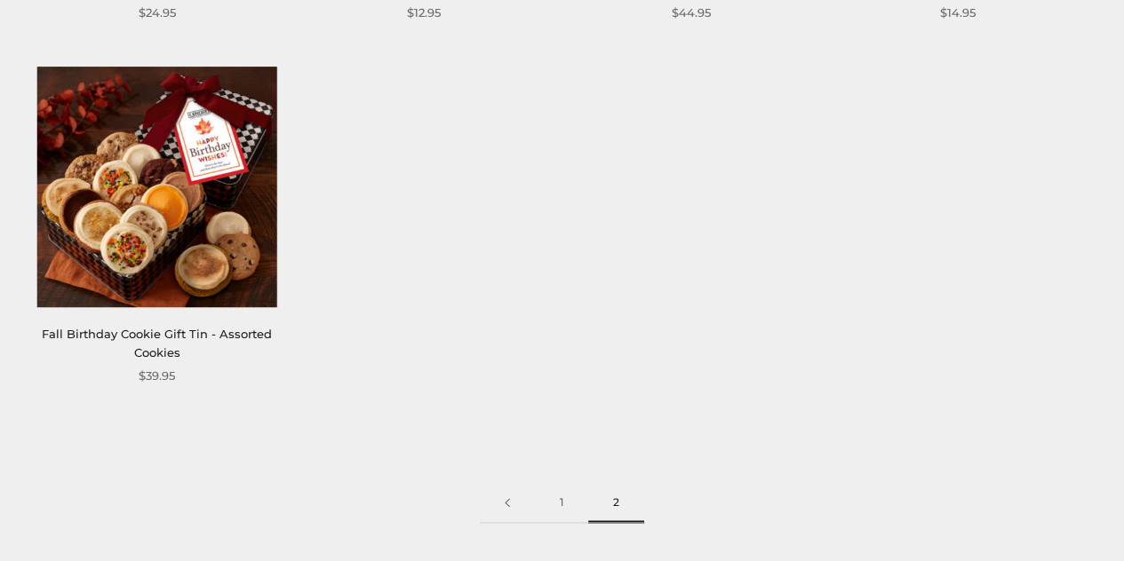  I want to click on a: 1, so click(561, 503).